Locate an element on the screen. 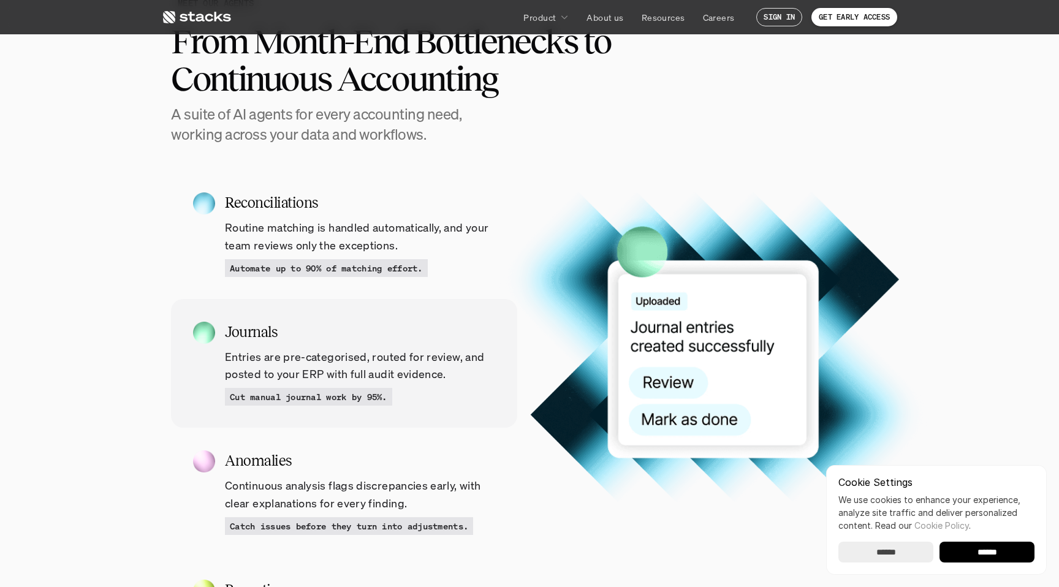  h5: Journals is located at coordinates (360, 332).